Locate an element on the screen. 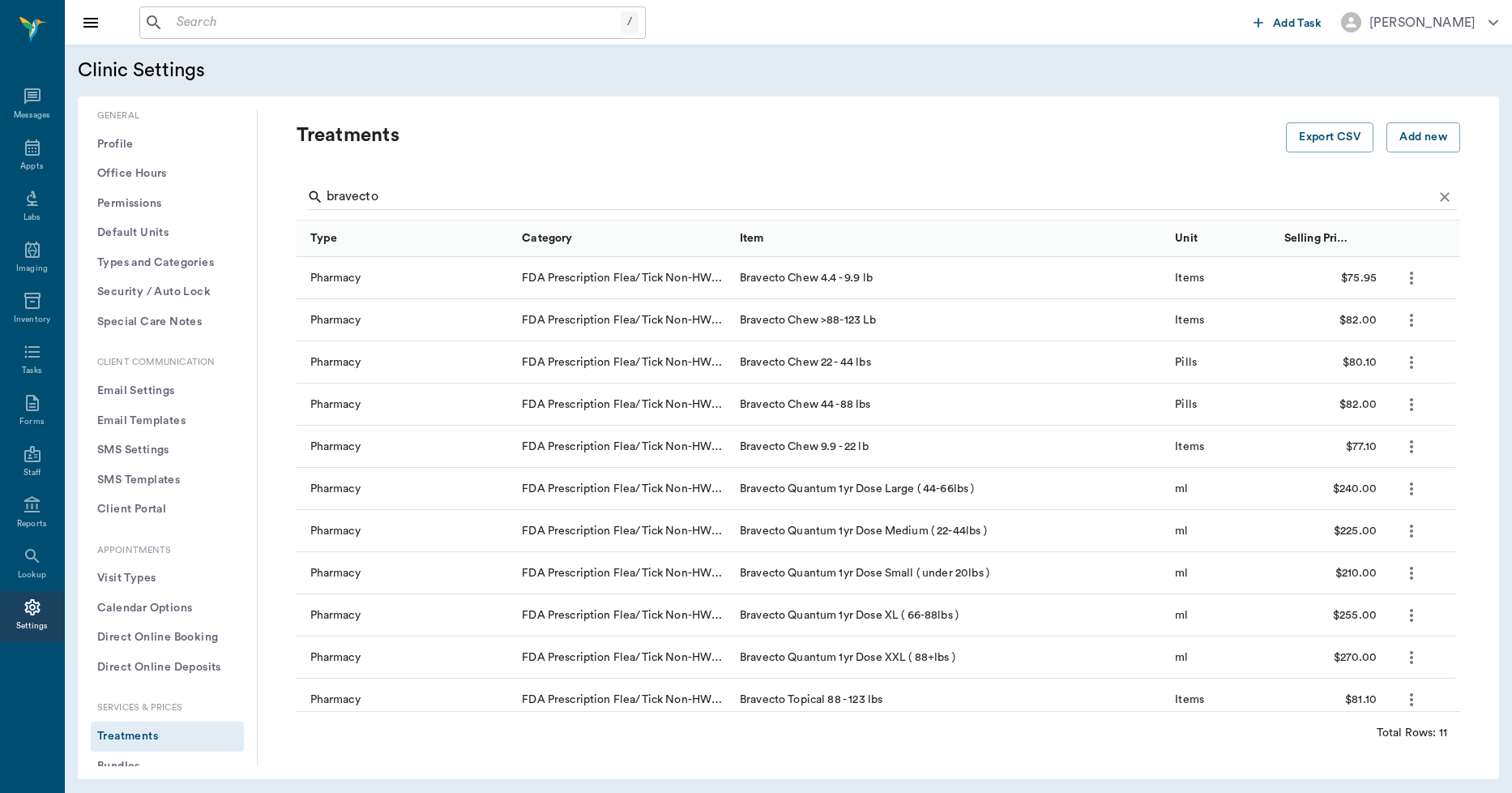 This screenshot has width=1512, height=793. button: Add new is located at coordinates (1423, 137).